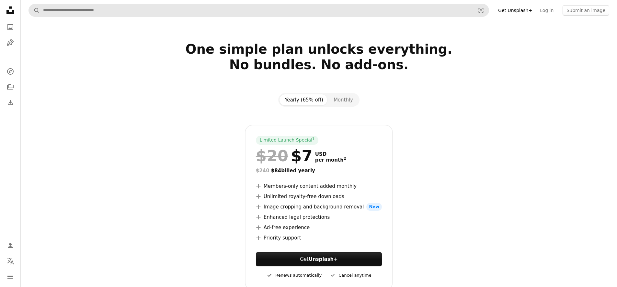 The width and height of the screenshot is (617, 287). Describe the element at coordinates (319, 171) in the screenshot. I see `div: $84 billed yearly` at that location.